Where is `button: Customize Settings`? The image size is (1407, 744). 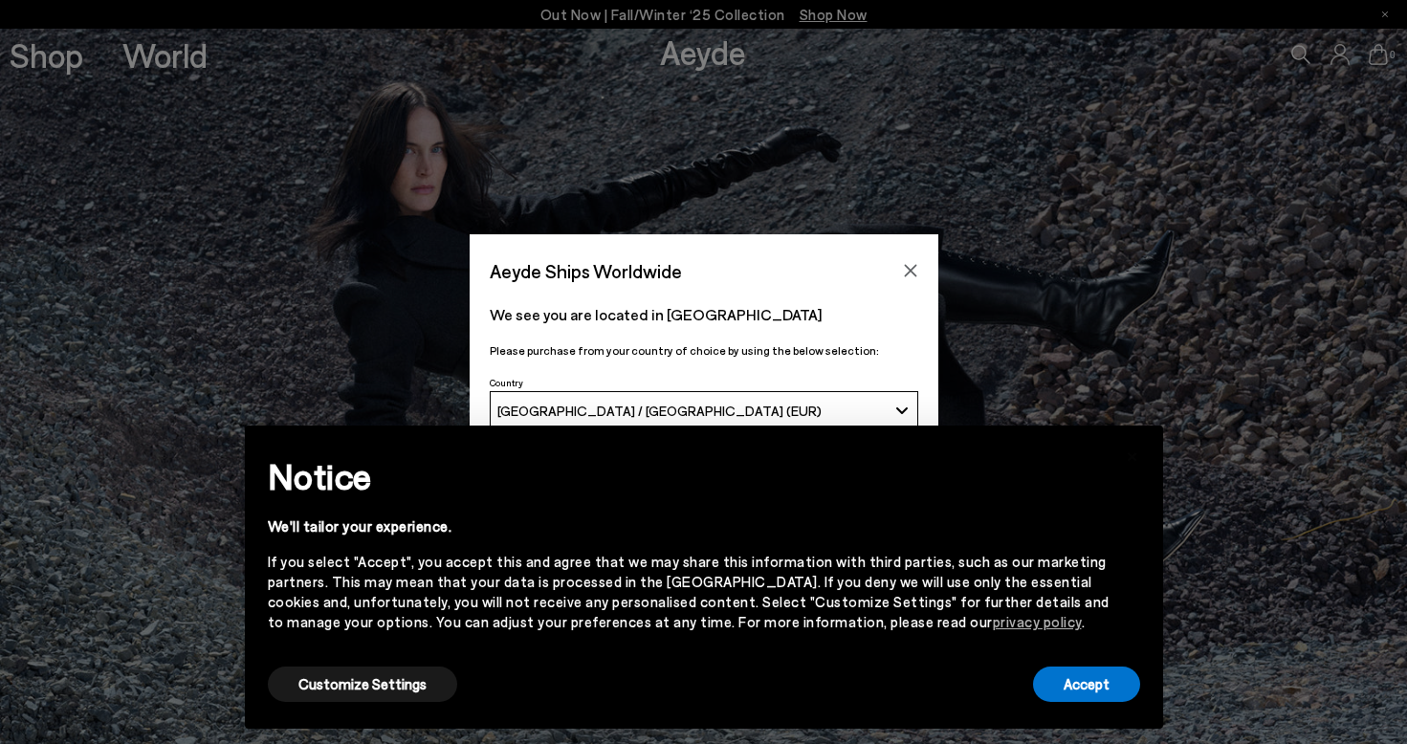 button: Customize Settings is located at coordinates (363, 684).